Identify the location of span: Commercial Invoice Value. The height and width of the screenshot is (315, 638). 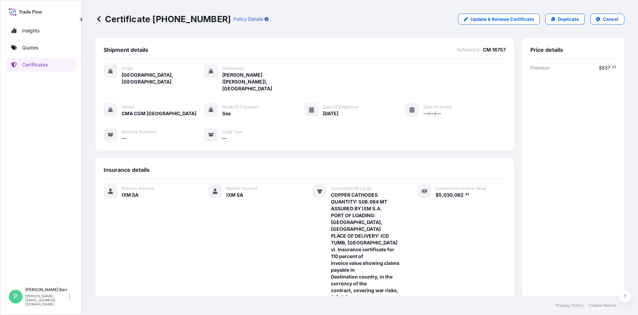
(461, 189).